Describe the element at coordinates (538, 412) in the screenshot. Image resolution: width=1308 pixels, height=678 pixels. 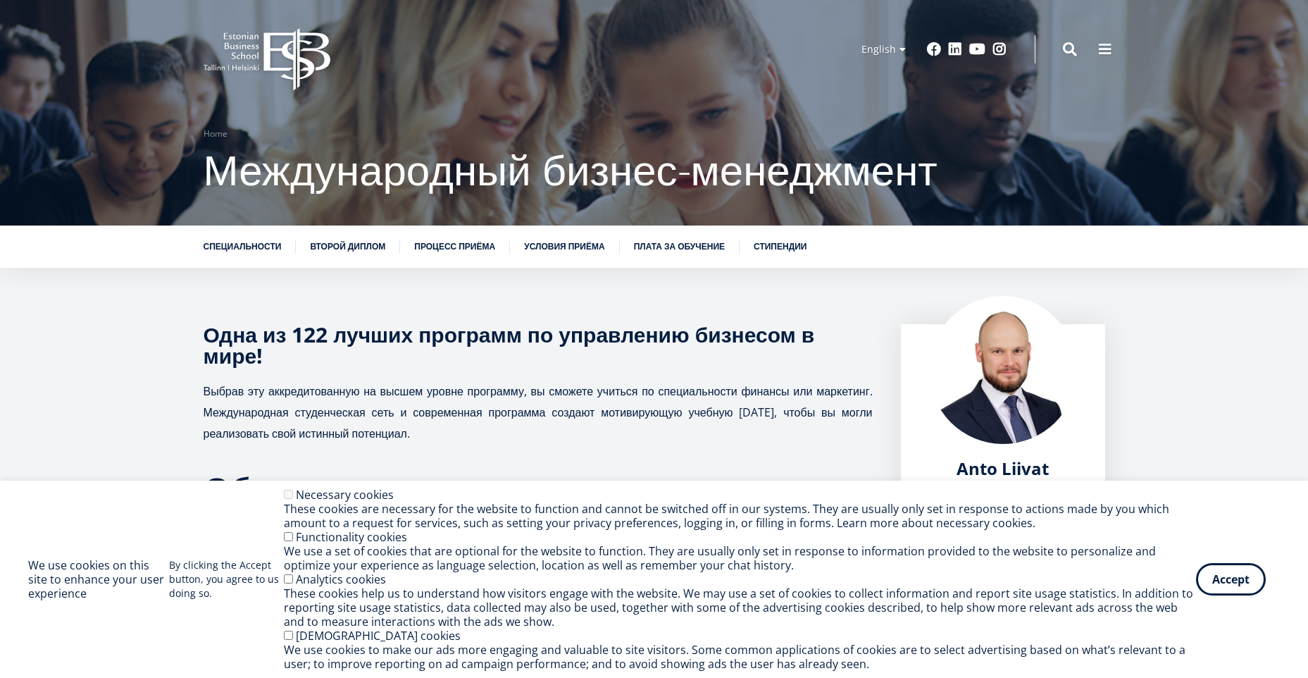
I see `p: Выбрав эту аккредитованную на высшем уровне программу, вы сможете учиться по специальности финанс...` at that location.